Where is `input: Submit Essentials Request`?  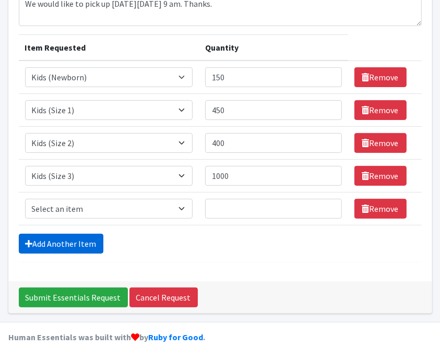 input: Submit Essentials Request is located at coordinates (73, 297).